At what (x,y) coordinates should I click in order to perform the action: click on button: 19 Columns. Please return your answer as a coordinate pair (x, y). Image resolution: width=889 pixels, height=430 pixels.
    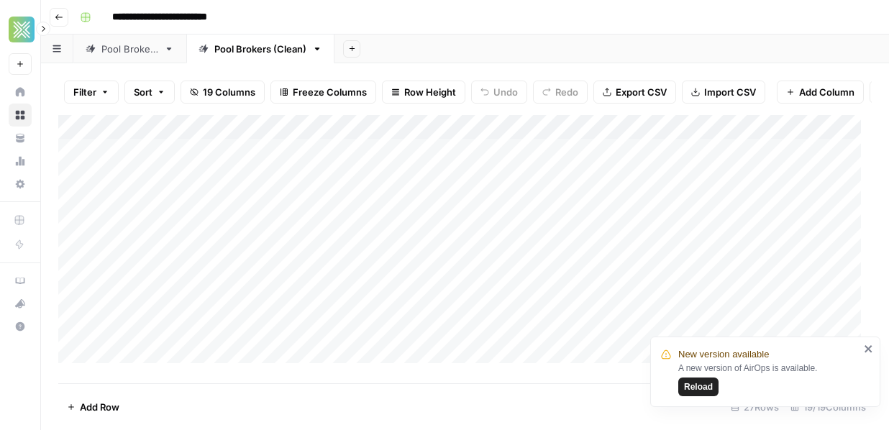
    Looking at the image, I should click on (222, 92).